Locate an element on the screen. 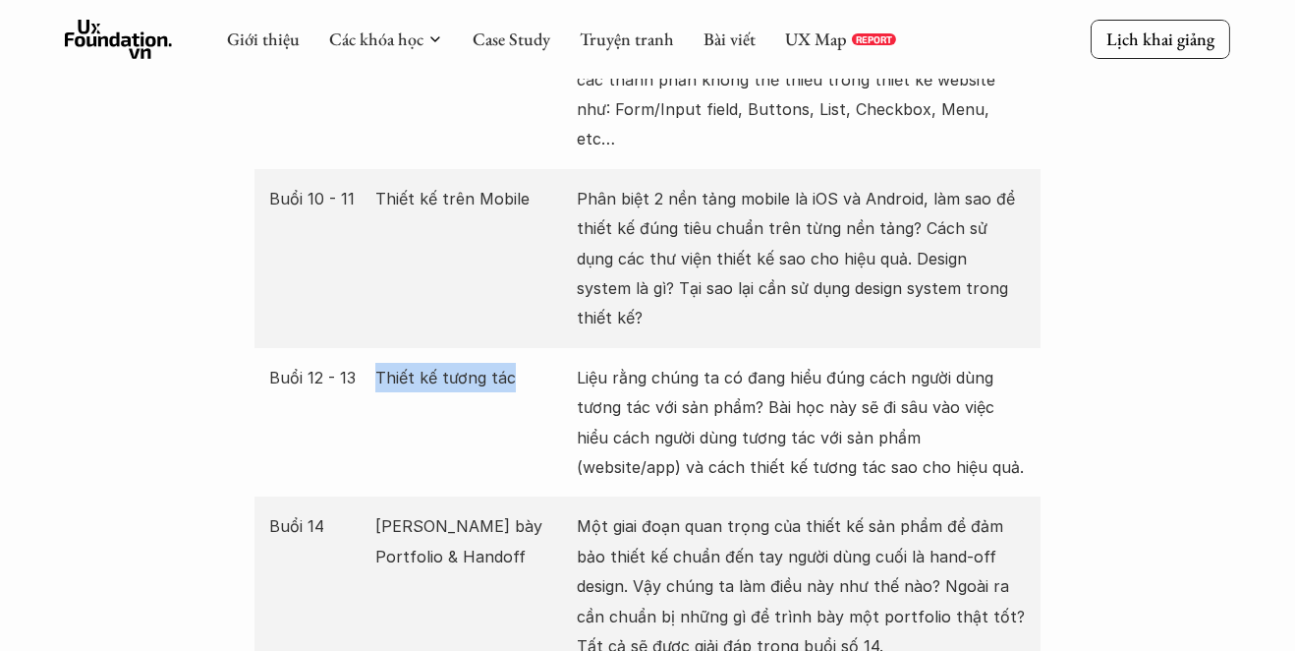 This screenshot has width=1295, height=651. a: Giới thiệu is located at coordinates (263, 38).